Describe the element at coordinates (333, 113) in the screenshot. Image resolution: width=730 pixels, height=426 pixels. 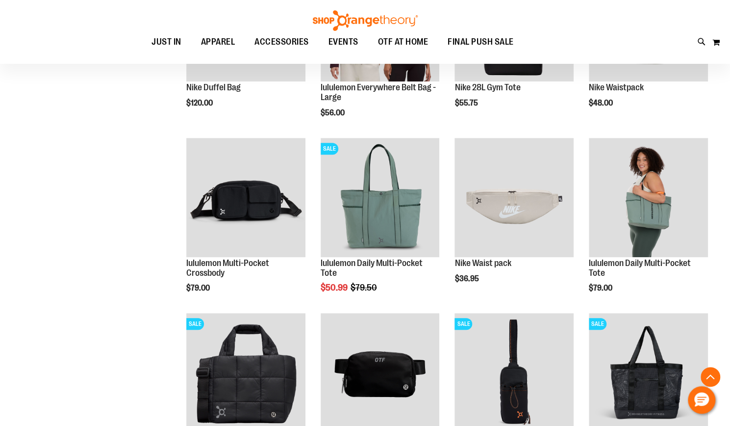
I see `span: $56.00` at that location.